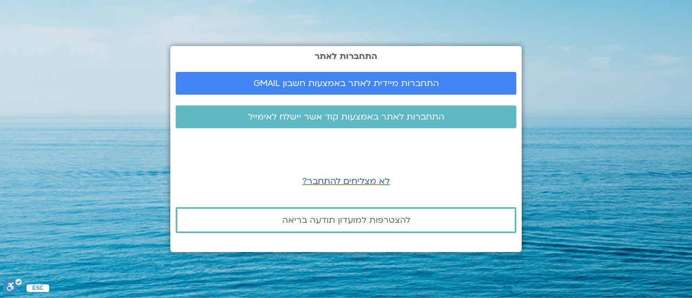 This screenshot has width=692, height=298. What do you see at coordinates (346, 117) in the screenshot?
I see `span: התחברות לאתר באמצעות קוד אשר יישלח לאימייל` at bounding box center [346, 117].